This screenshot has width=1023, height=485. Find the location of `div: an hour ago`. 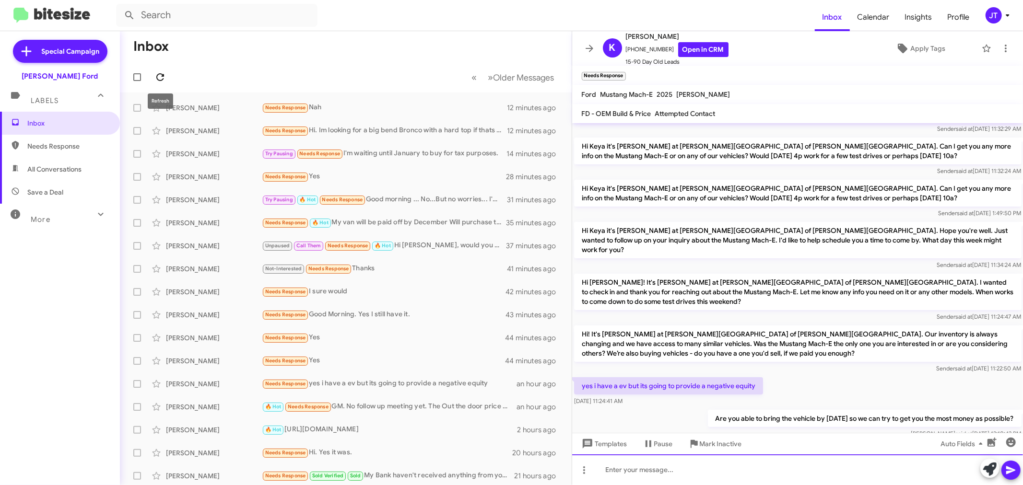

div: an hour ago is located at coordinates (540, 384).